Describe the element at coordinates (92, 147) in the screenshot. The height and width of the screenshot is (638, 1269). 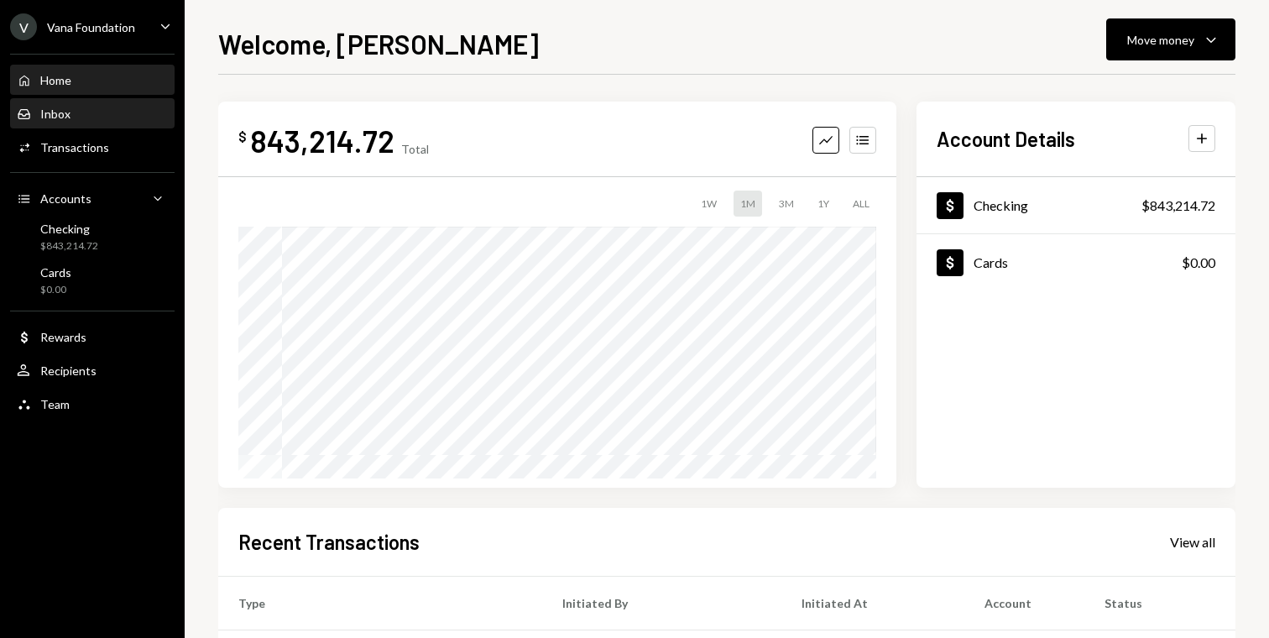
I see `a: Transactions` at that location.